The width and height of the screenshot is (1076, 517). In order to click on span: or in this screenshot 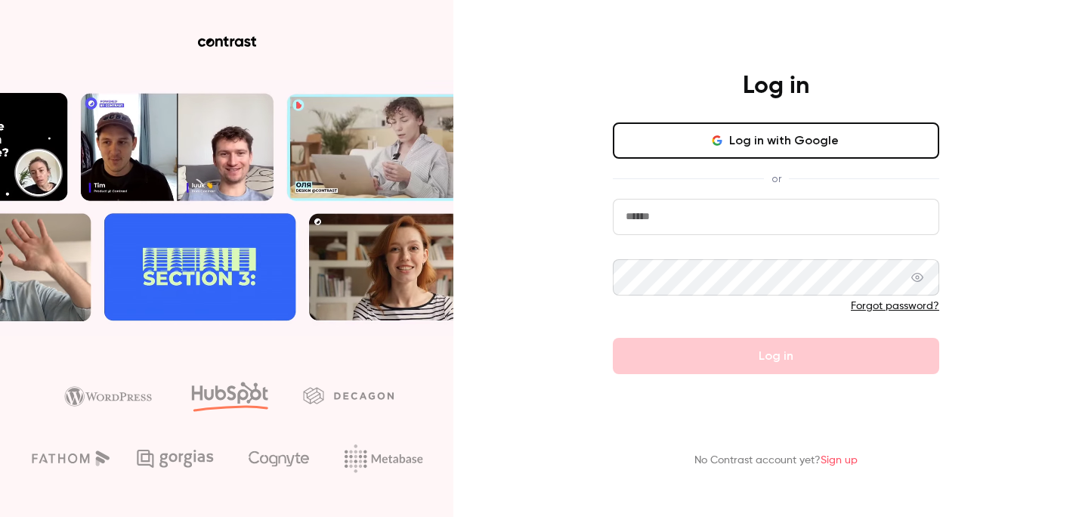, I will do `click(776, 178)`.